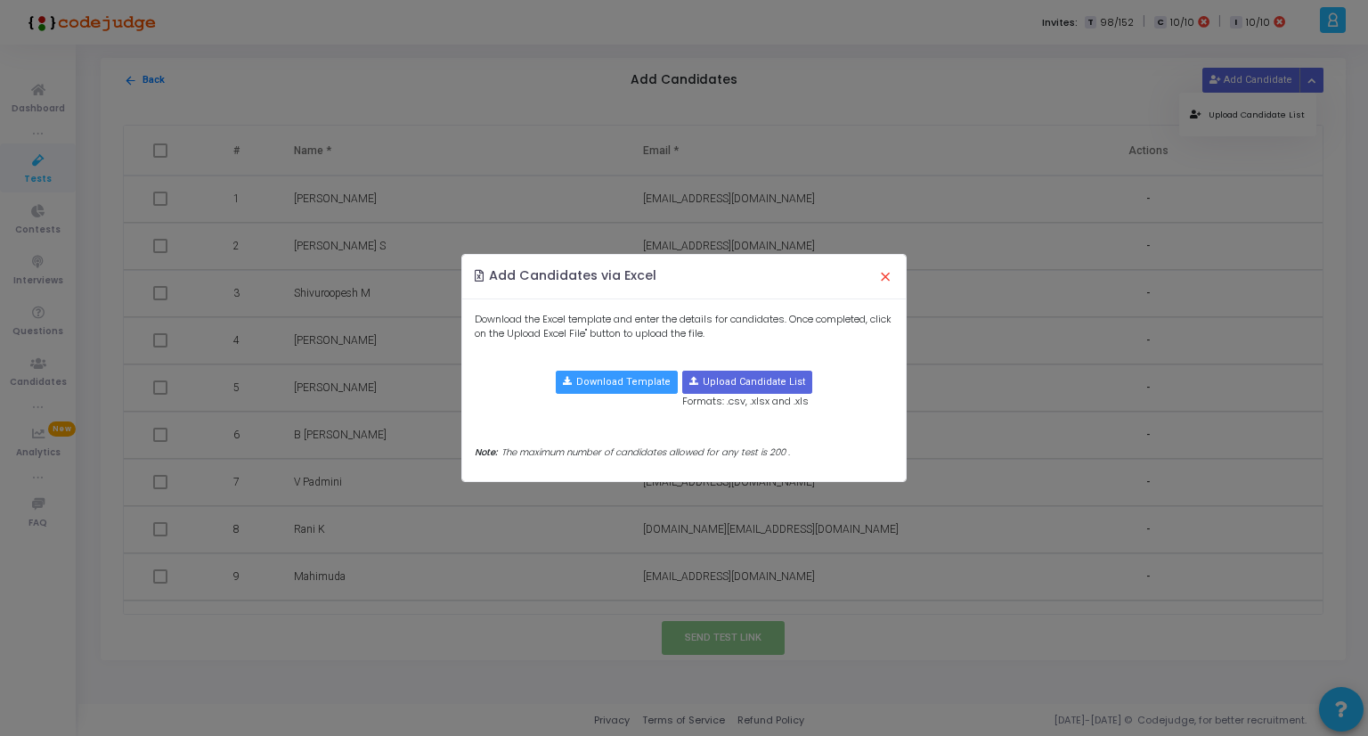 This screenshot has width=1368, height=736. I want to click on button: Close, so click(886, 276).